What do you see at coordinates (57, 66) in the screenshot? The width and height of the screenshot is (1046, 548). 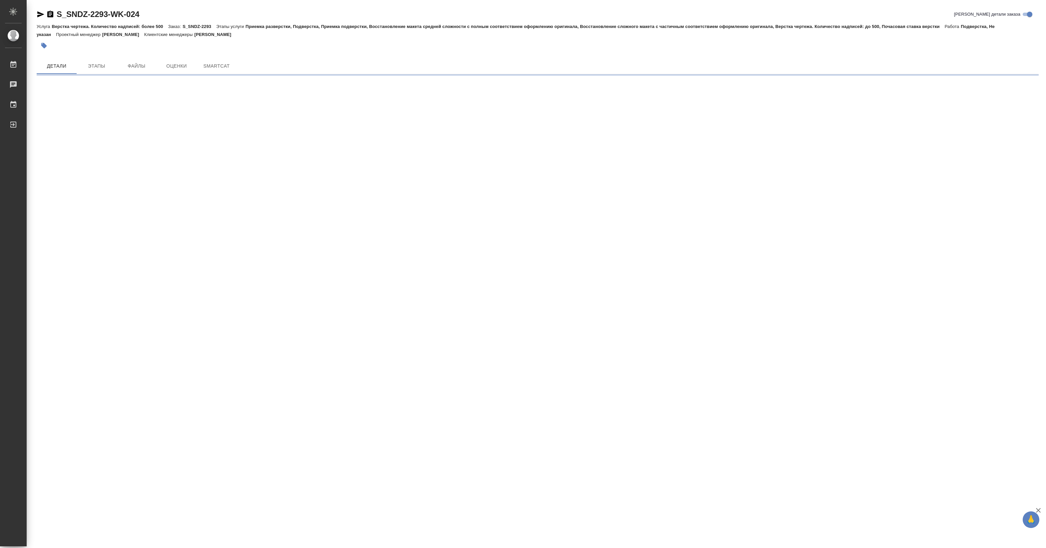 I see `span: Детали` at bounding box center [57, 66].